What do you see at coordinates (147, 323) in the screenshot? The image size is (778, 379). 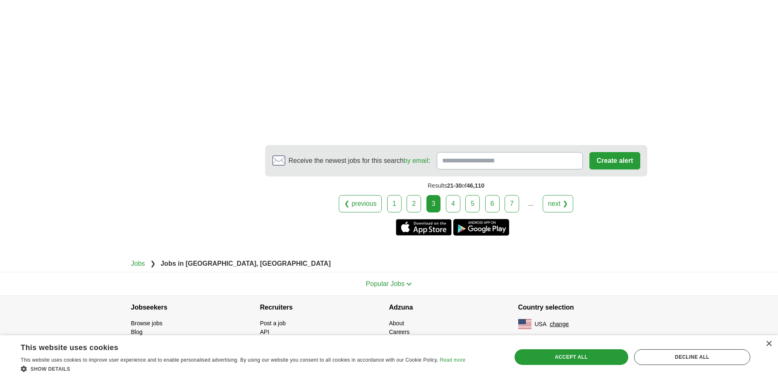 I see `a: Browse jobs` at bounding box center [147, 323].